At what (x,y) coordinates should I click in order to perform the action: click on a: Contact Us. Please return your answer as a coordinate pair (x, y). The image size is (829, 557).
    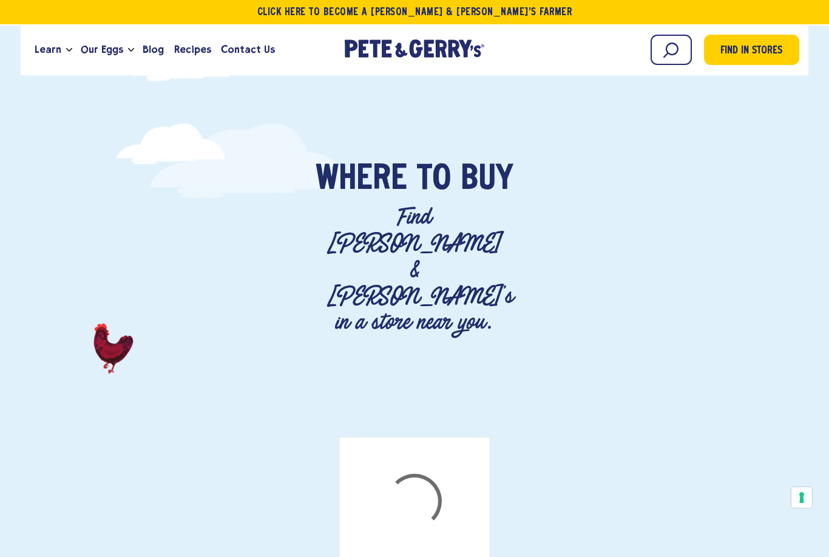
    Looking at the image, I should click on (248, 50).